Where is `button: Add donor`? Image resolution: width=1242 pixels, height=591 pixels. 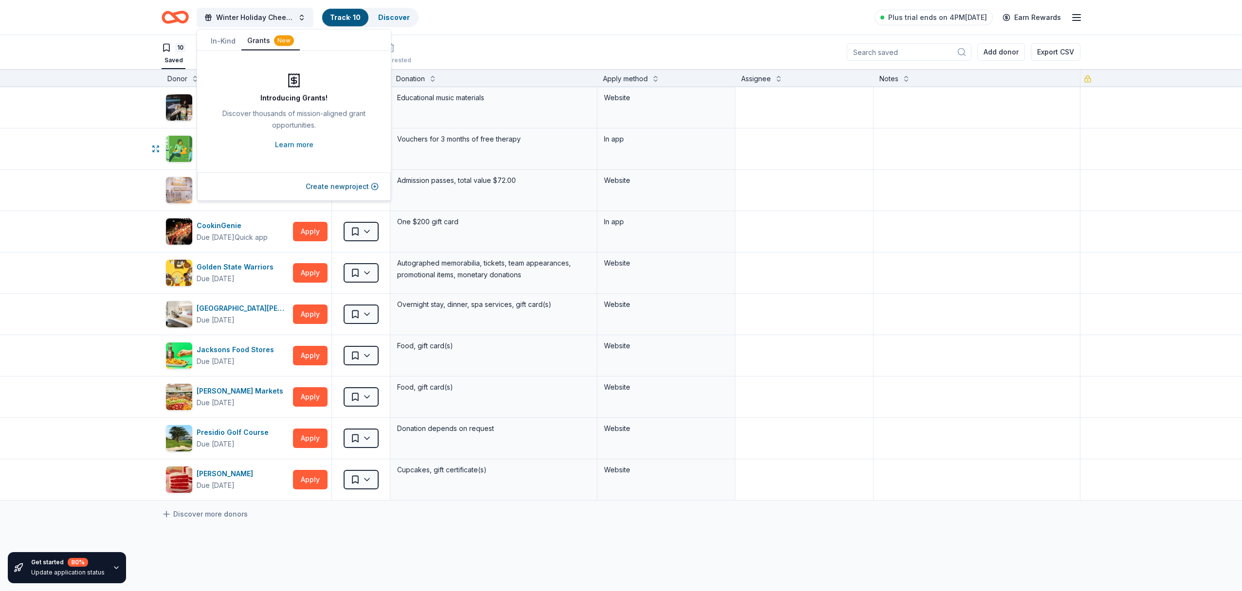 button: Add donor is located at coordinates (1001, 52).